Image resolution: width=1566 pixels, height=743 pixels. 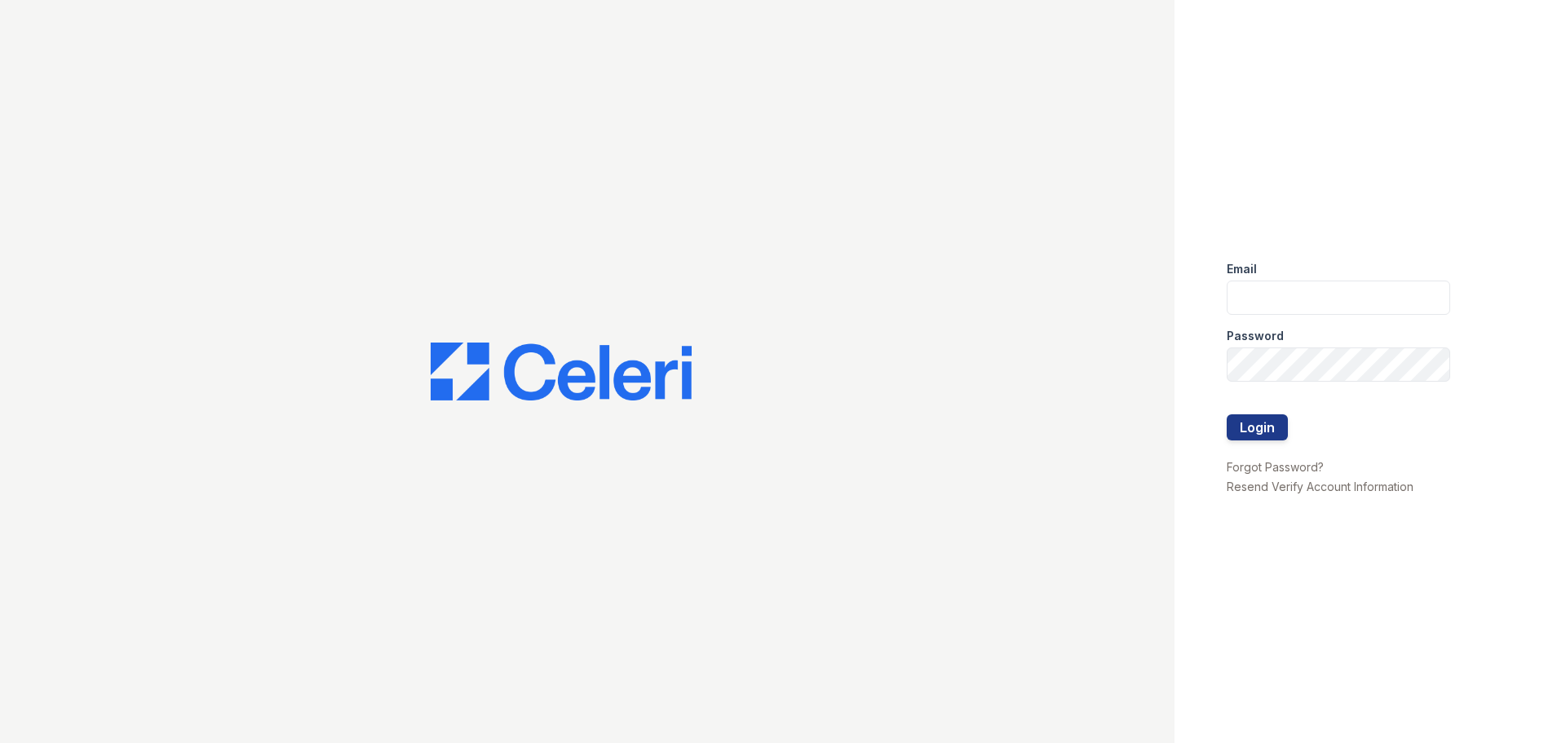 I want to click on button: Login, so click(x=1257, y=427).